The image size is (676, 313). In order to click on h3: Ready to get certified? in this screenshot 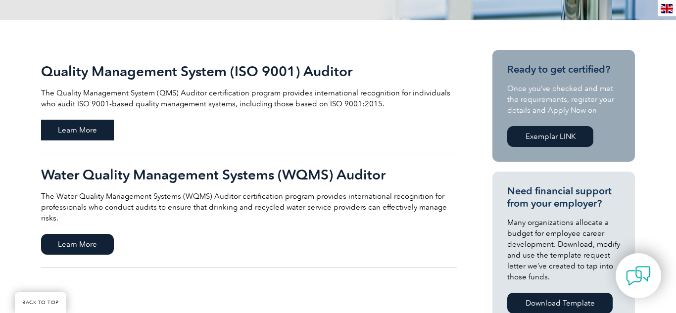, I will do `click(564, 69)`.